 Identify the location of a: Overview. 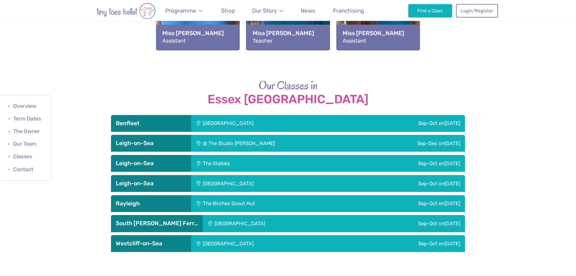
(25, 106).